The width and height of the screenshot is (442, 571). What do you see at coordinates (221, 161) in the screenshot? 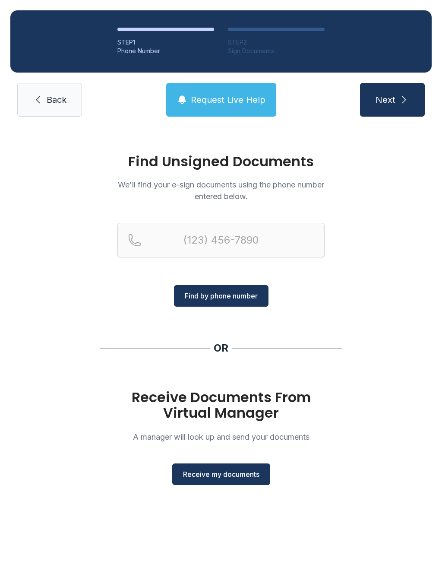
I see `h1: Find Unsigned Documents` at bounding box center [221, 161].